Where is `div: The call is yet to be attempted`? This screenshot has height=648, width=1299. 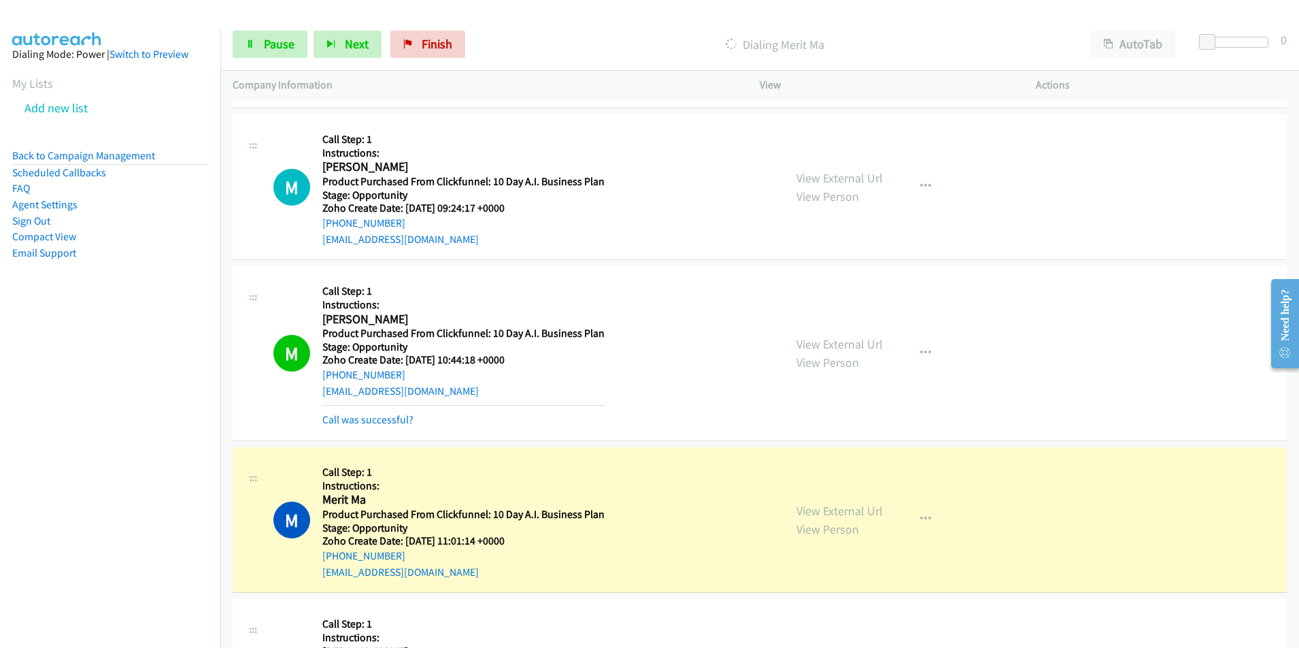 div: The call is yet to be attempted is located at coordinates (292, 187).